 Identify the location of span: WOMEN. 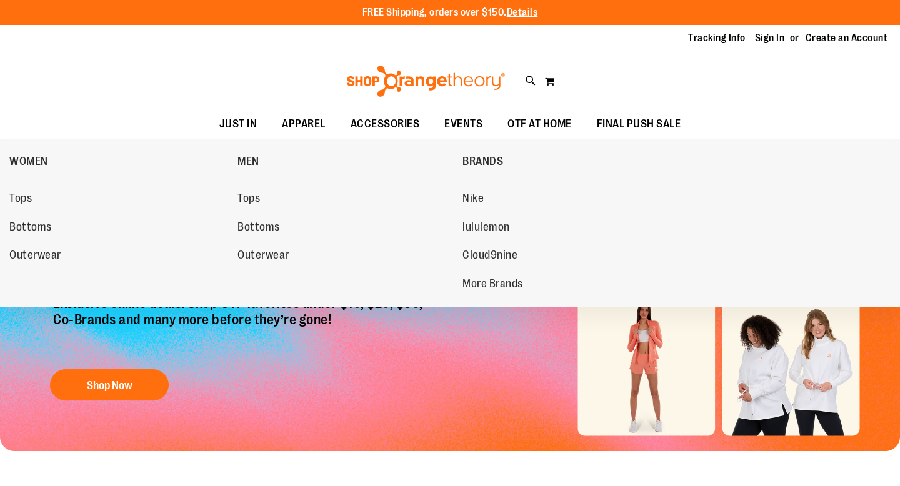
(29, 162).